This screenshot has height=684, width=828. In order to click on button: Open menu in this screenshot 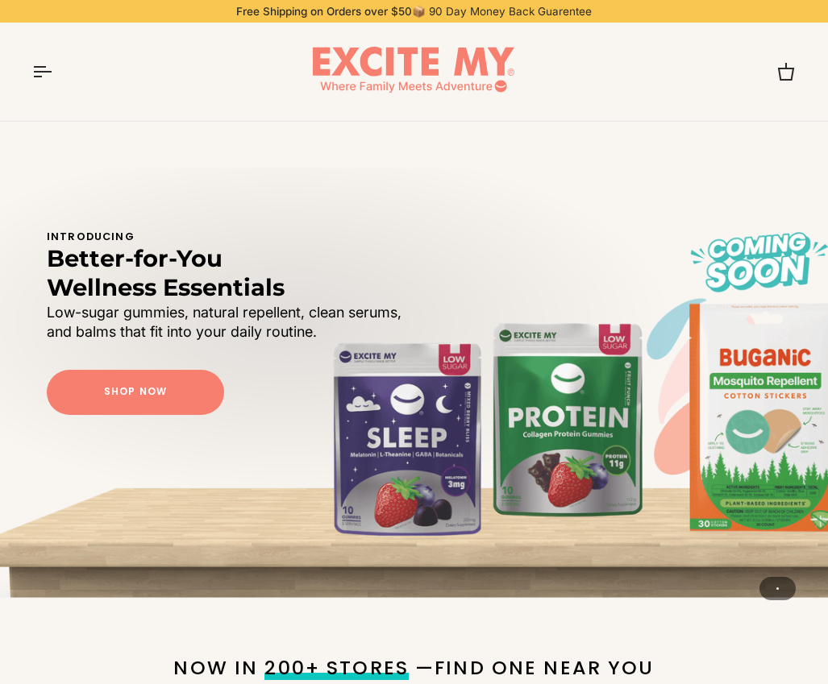, I will do `click(56, 72)`.